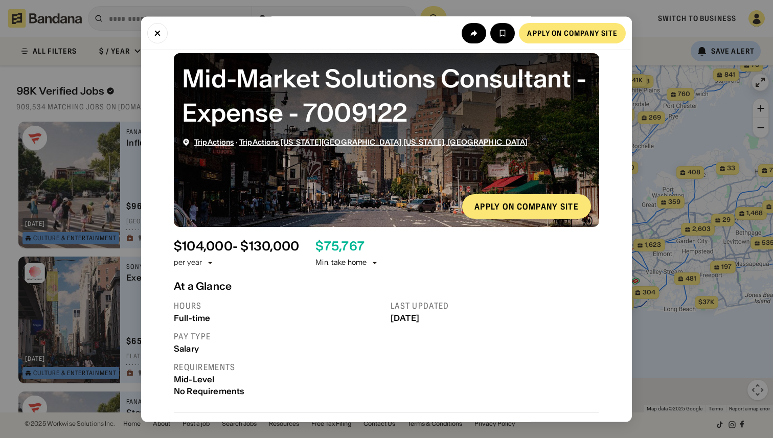  I want to click on button: Close, so click(157, 33).